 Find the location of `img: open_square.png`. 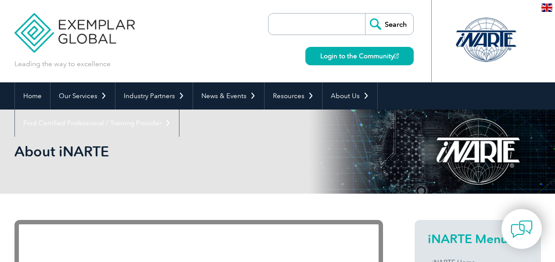

img: open_square.png is located at coordinates (396, 56).